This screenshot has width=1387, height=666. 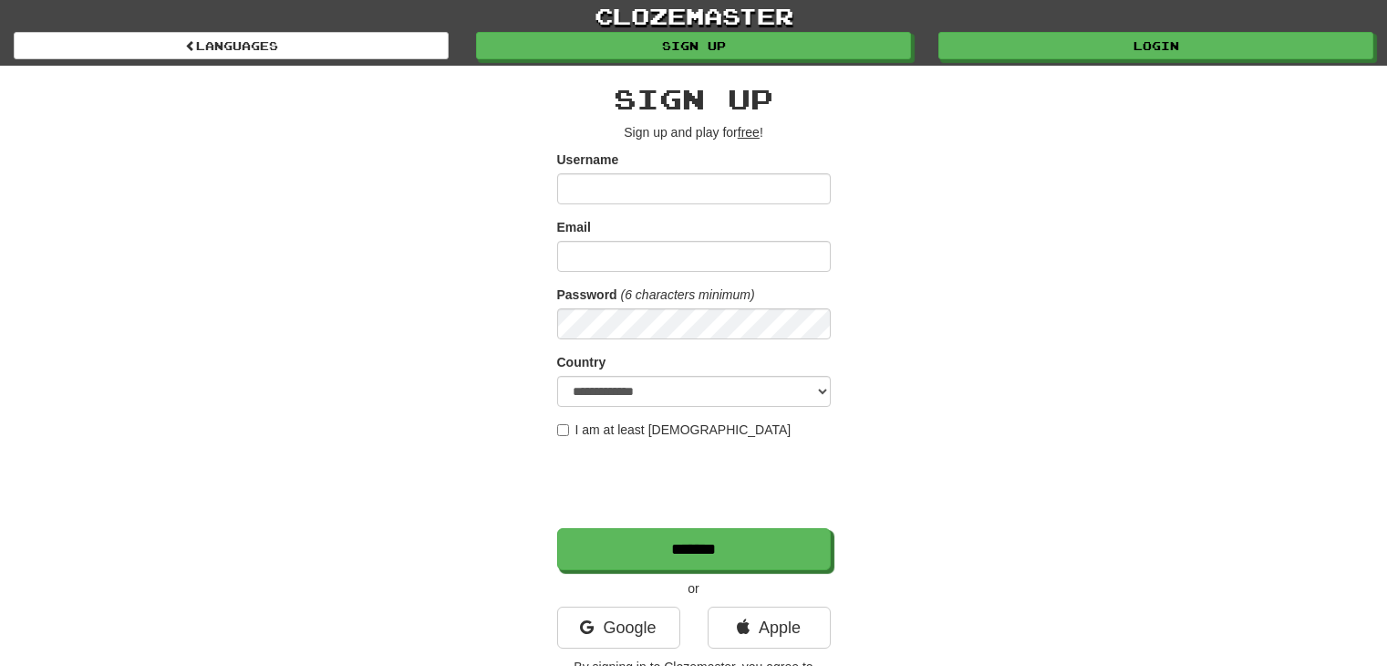 What do you see at coordinates (694, 588) in the screenshot?
I see `p: or` at bounding box center [694, 588].